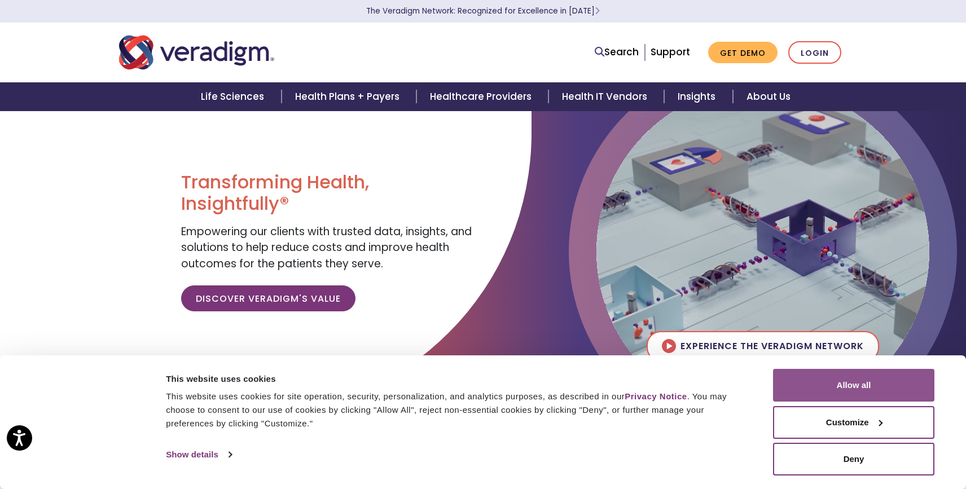 This screenshot has height=489, width=966. Describe the element at coordinates (606, 96) in the screenshot. I see `a: Health IT Vendors` at that location.